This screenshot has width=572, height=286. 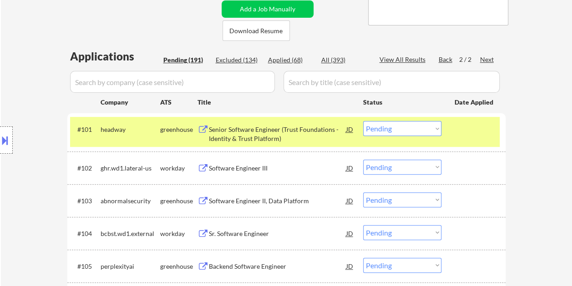 What do you see at coordinates (85, 267) in the screenshot?
I see `div: #105` at bounding box center [85, 267].